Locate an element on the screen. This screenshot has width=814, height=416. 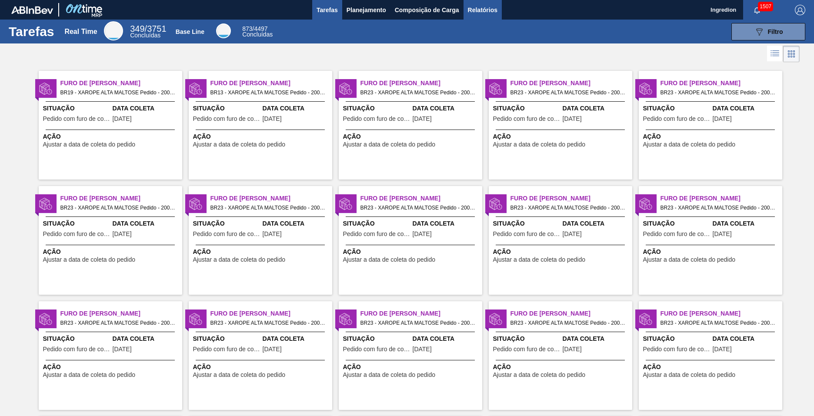
span: / 3751 is located at coordinates (148, 29).